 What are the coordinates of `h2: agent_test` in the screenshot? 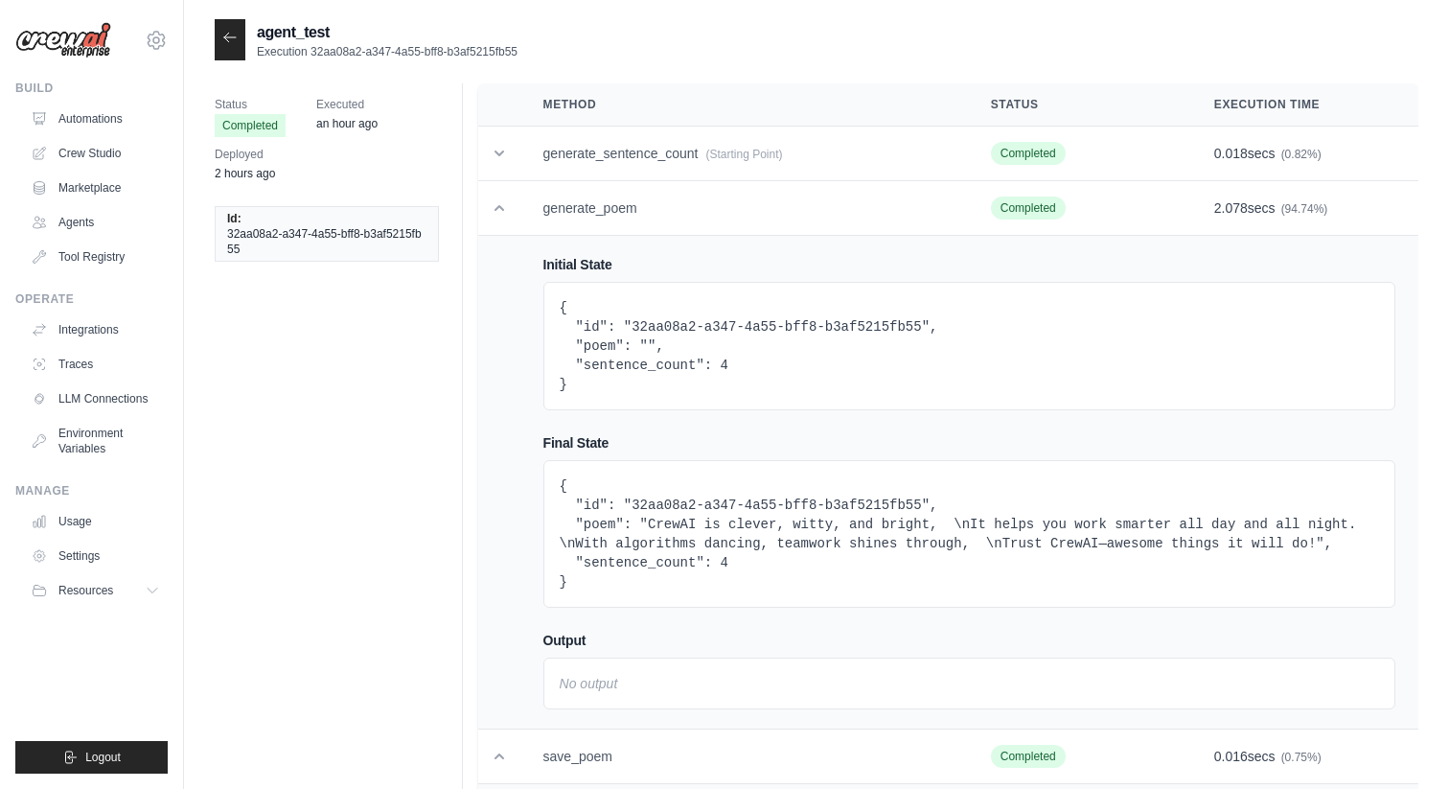 It's located at (387, 33).